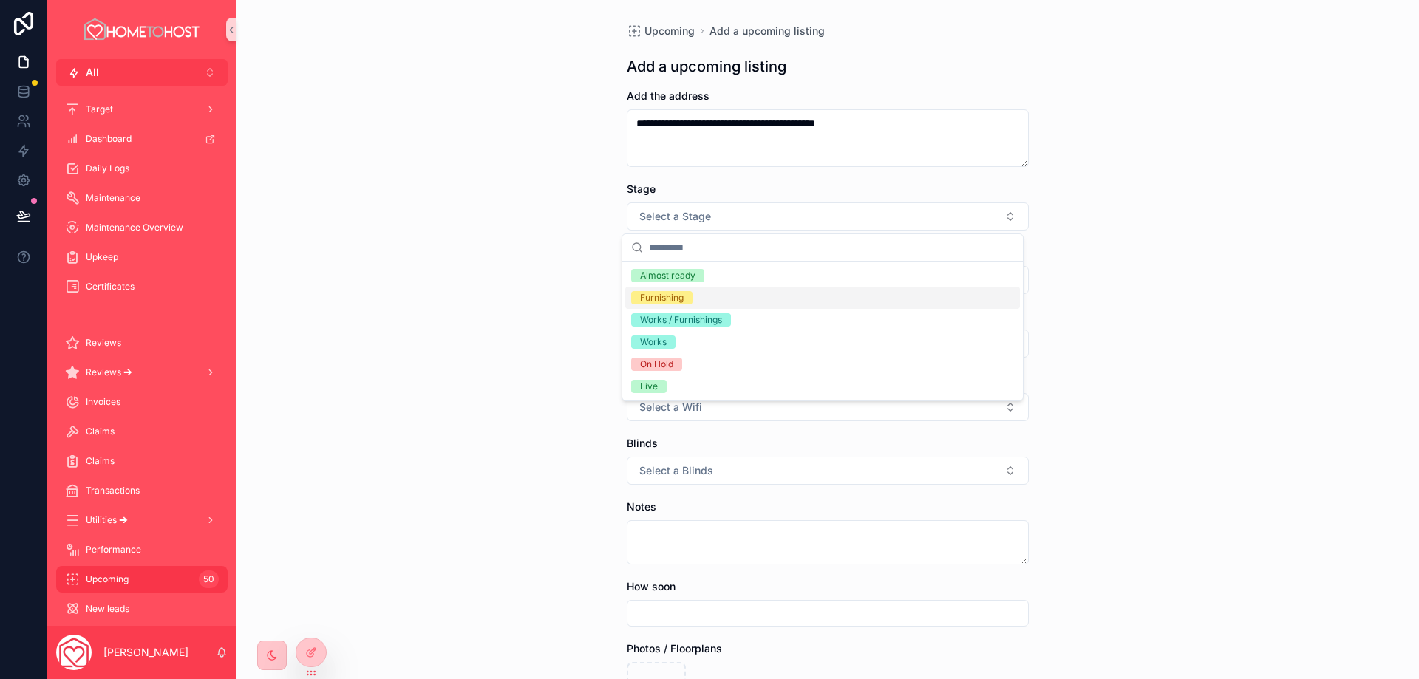  What do you see at coordinates (109, 373) in the screenshot?
I see `span: Reviews 🡪` at bounding box center [109, 373].